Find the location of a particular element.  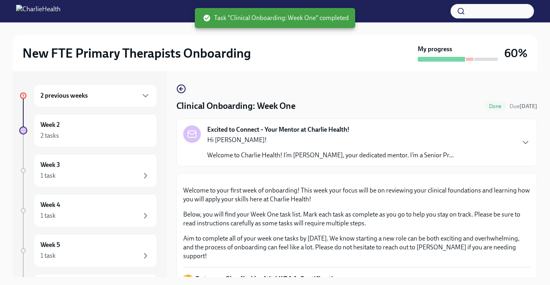

span: Done is located at coordinates (495, 106).